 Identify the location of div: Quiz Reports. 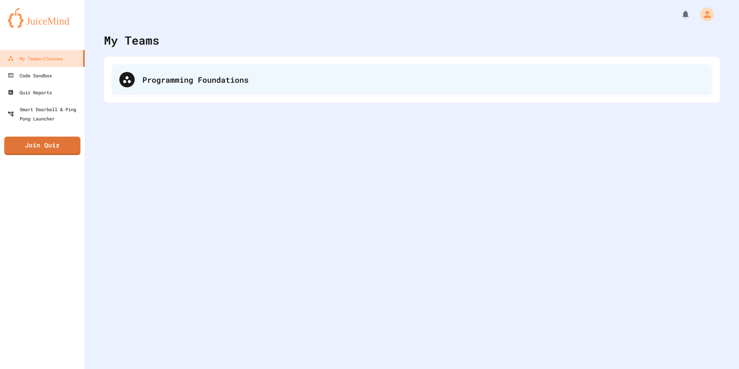
(30, 92).